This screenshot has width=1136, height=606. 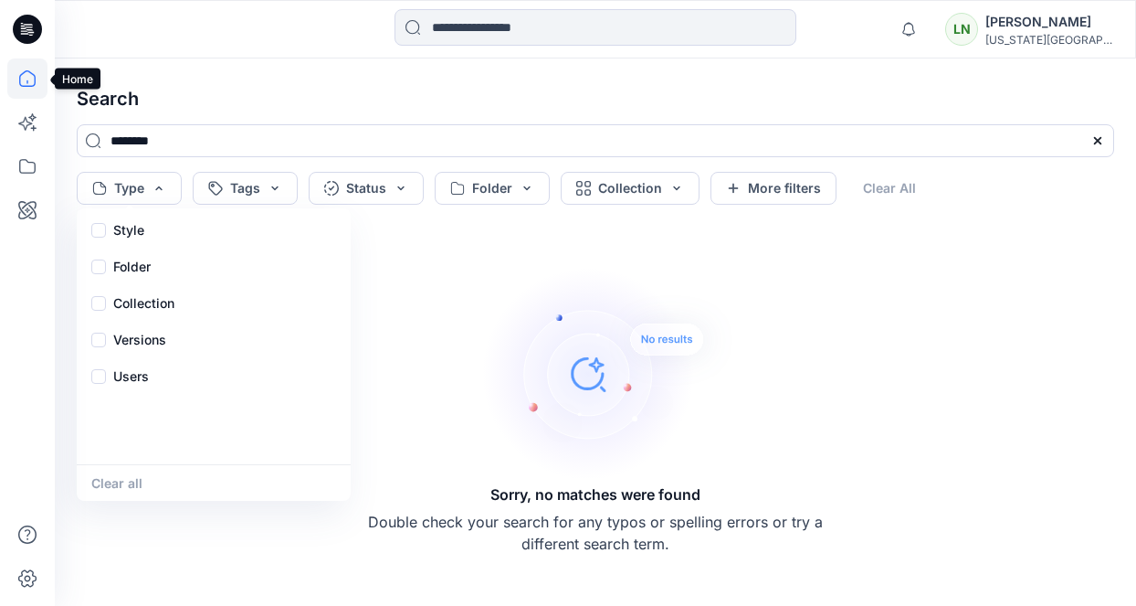 I want to click on button: Status, so click(x=366, y=188).